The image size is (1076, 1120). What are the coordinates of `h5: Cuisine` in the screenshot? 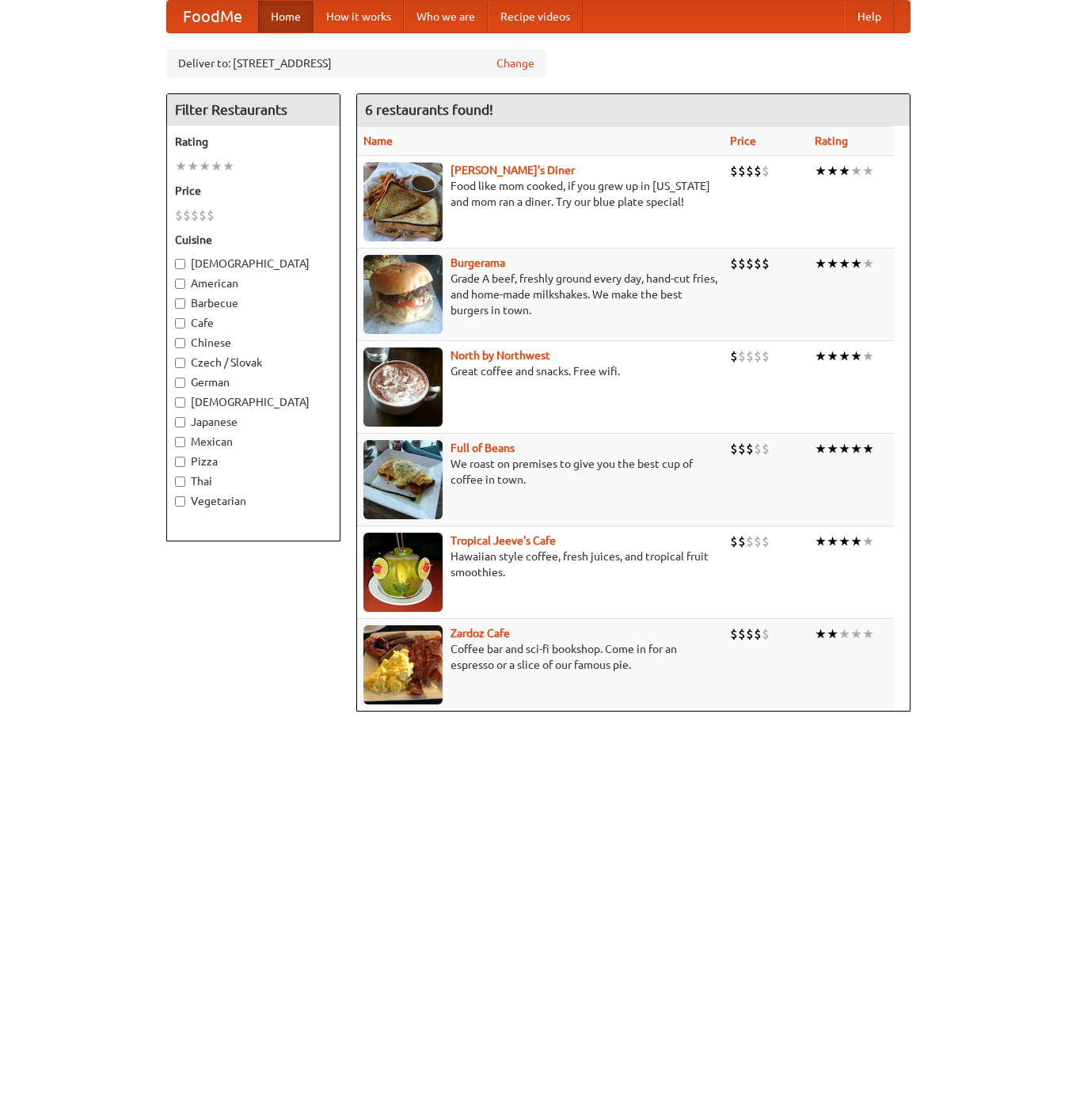 It's located at (253, 240).